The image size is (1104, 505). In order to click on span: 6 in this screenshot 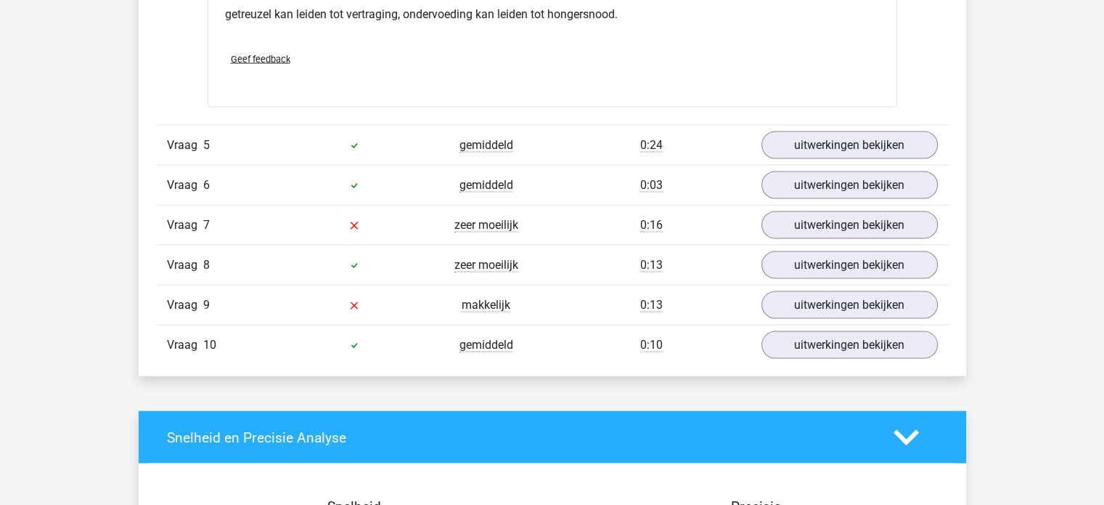, I will do `click(206, 184)`.